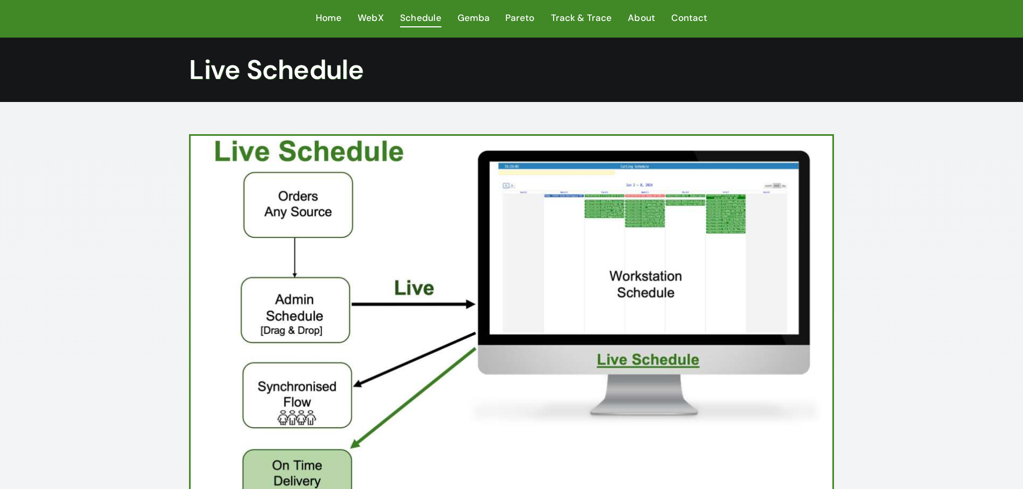  What do you see at coordinates (689, 18) in the screenshot?
I see `a: Contact` at bounding box center [689, 18].